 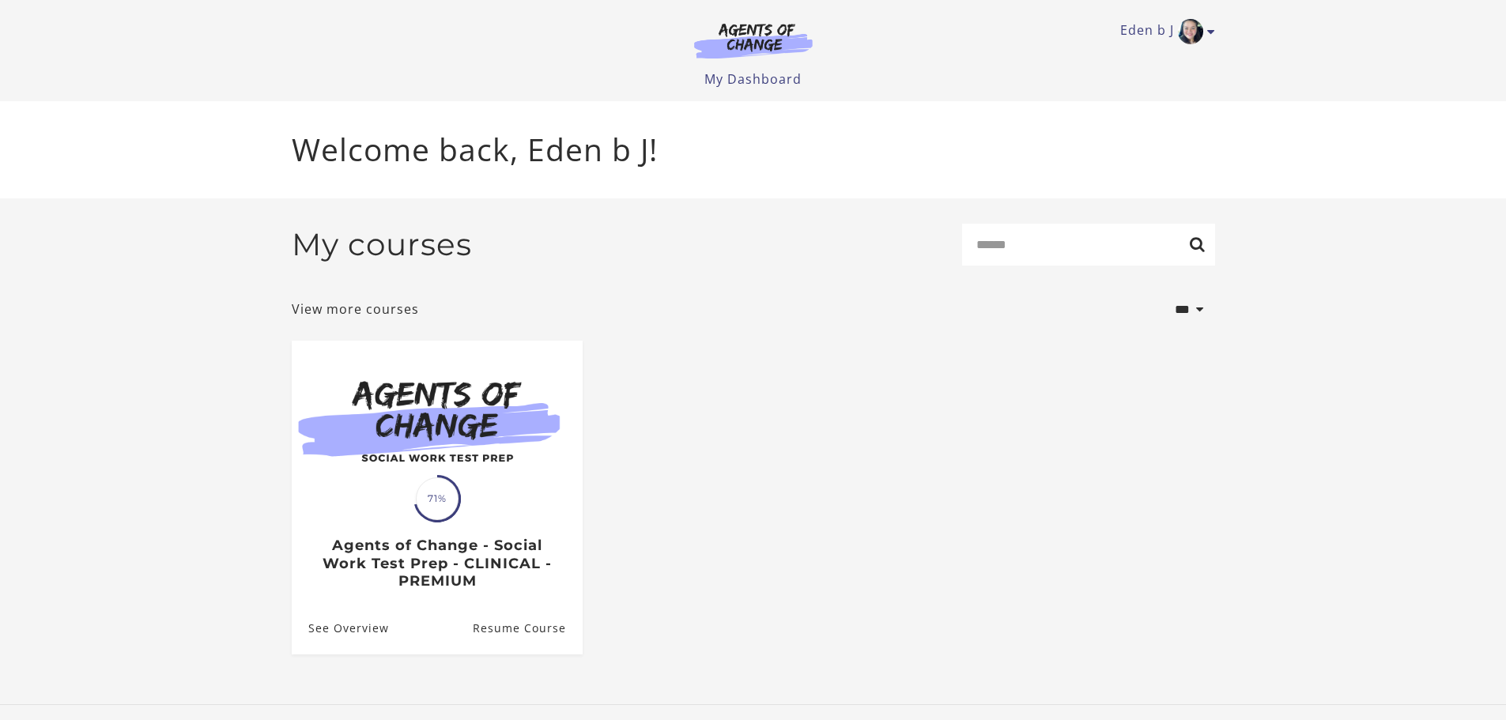 What do you see at coordinates (382, 244) in the screenshot?
I see `h2: My courses` at bounding box center [382, 244].